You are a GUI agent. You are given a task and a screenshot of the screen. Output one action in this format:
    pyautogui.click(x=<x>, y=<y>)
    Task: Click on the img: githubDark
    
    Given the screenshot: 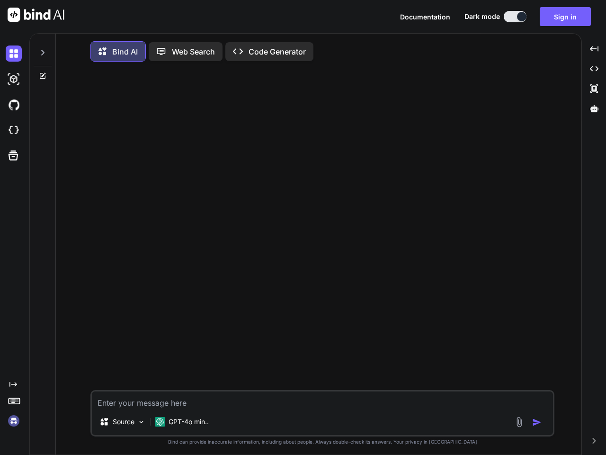 What is the action you would take?
    pyautogui.click(x=14, y=105)
    